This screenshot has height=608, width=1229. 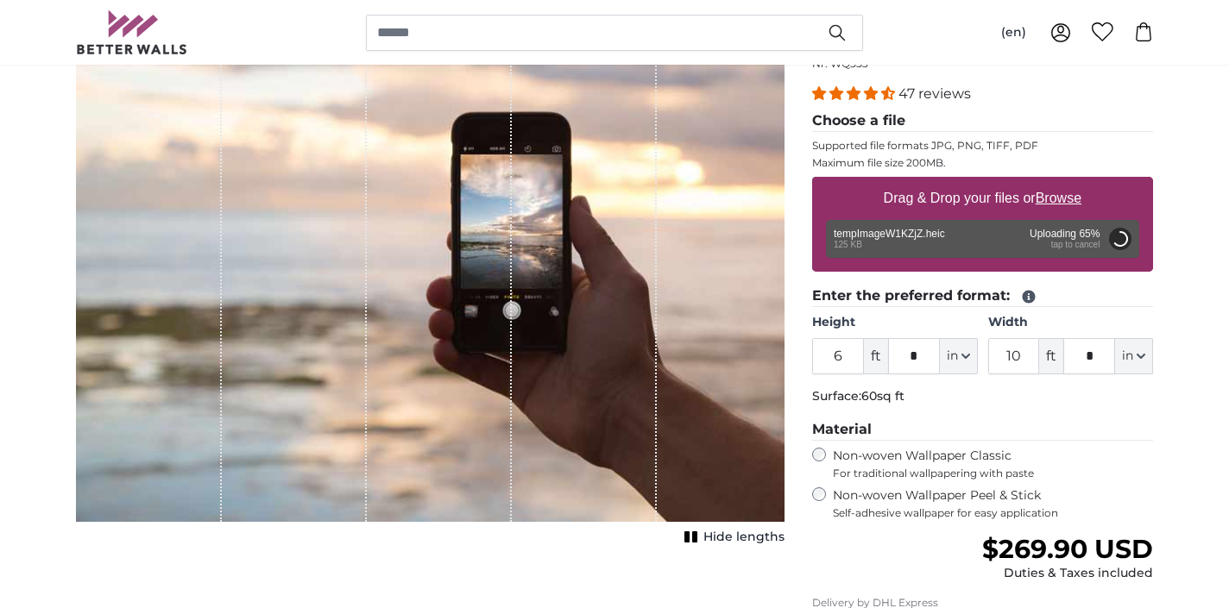 What do you see at coordinates (894, 323) in the screenshot?
I see `label: Height` at bounding box center [894, 323].